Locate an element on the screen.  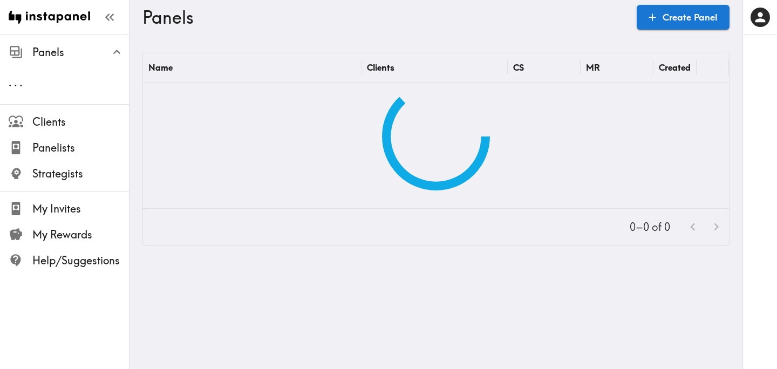
div: Created is located at coordinates (675, 67).